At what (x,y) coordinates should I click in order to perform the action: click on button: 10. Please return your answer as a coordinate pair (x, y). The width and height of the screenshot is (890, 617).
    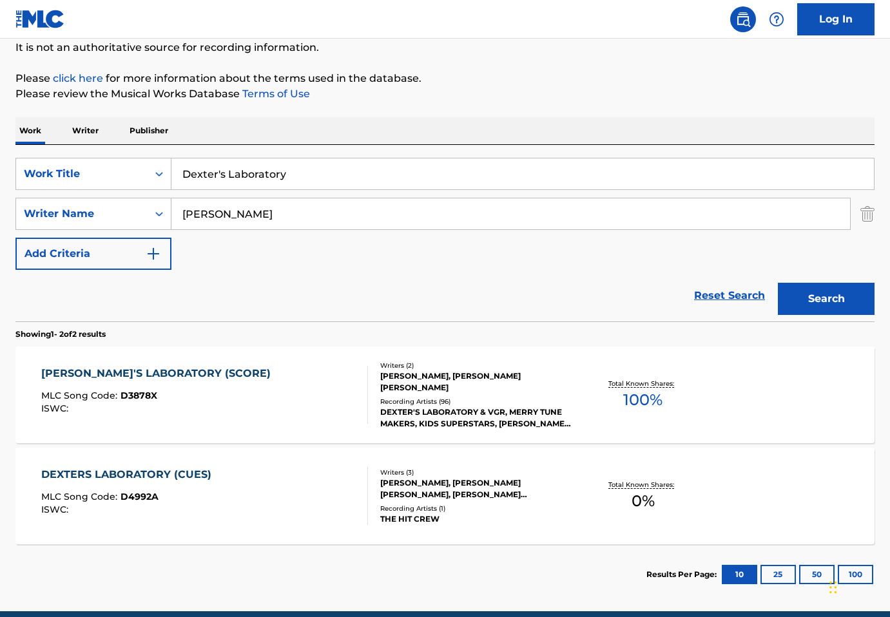
    Looking at the image, I should click on (739, 575).